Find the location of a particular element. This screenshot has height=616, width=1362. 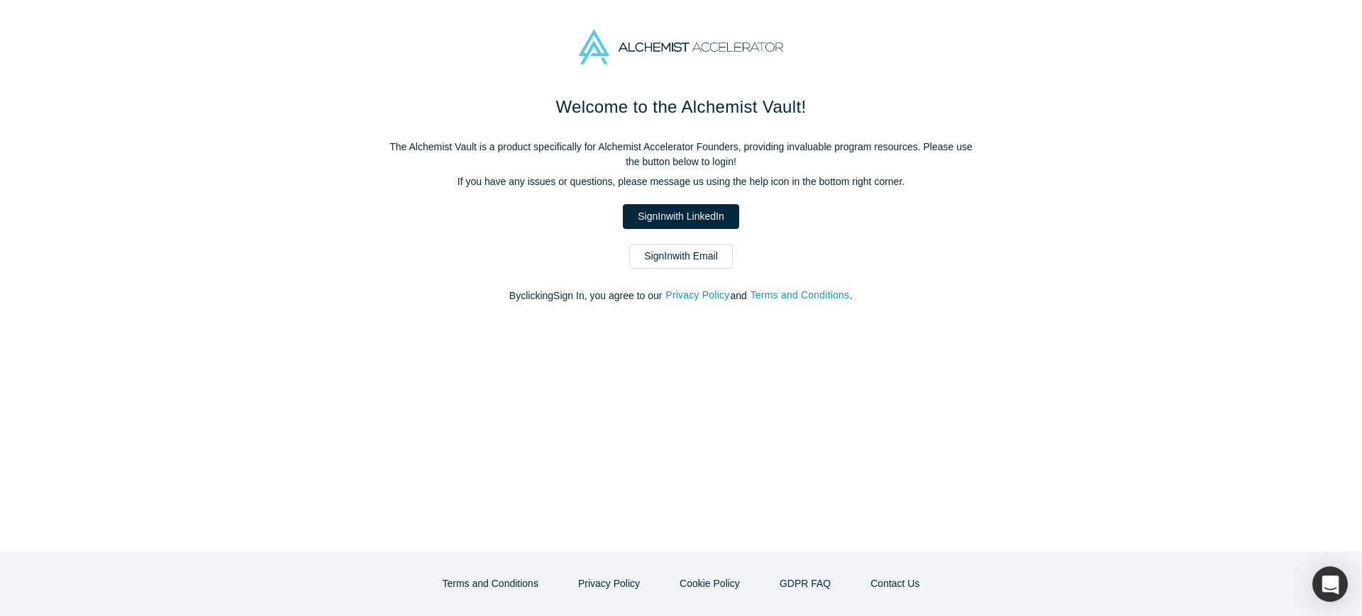

p: By clicking Sign In , you agree to our and . is located at coordinates (681, 296).